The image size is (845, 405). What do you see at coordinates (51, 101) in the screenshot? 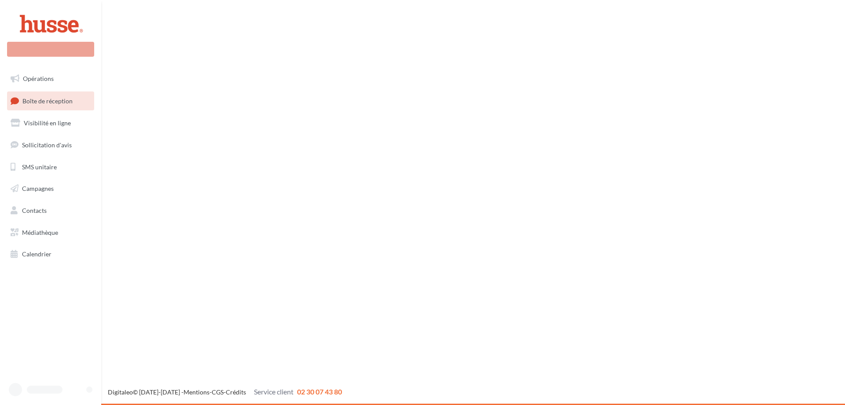
I see `a: Boîte de réception` at bounding box center [51, 101].